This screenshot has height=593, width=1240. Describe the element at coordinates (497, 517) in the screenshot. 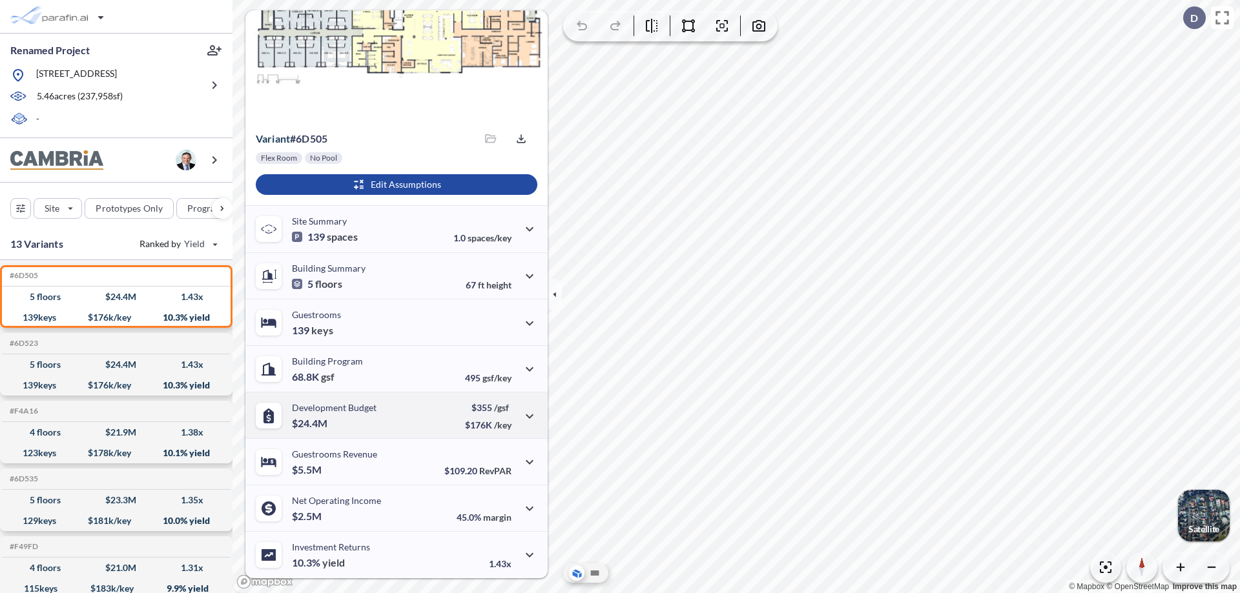

I see `span: margin` at that location.